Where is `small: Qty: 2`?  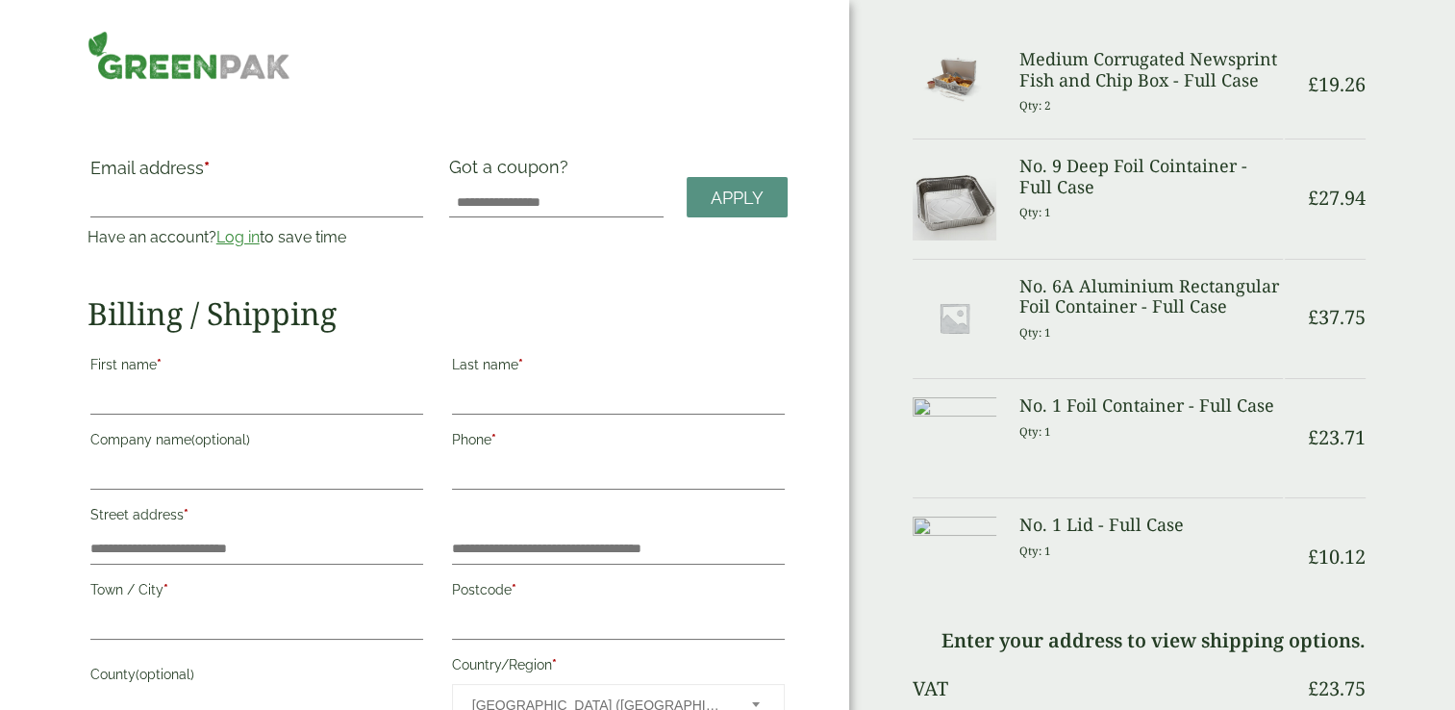 small: Qty: 2 is located at coordinates (1035, 105).